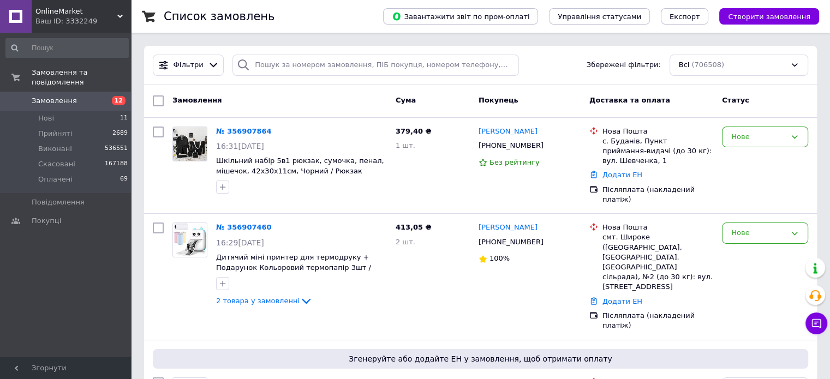  What do you see at coordinates (57, 164) in the screenshot?
I see `span: Скасовані` at bounding box center [57, 164].